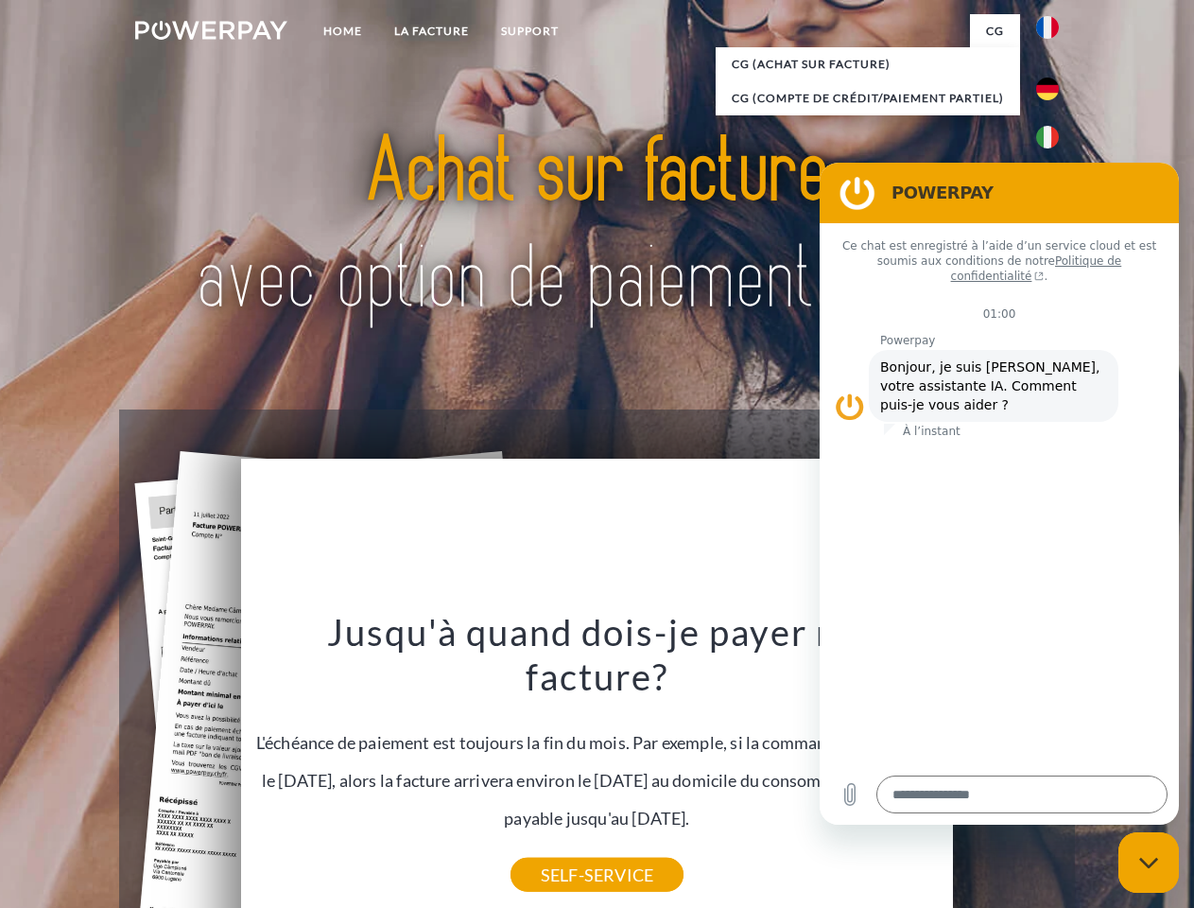 This screenshot has width=1194, height=908. I want to click on button: Charger un fichier, so click(30, 632).